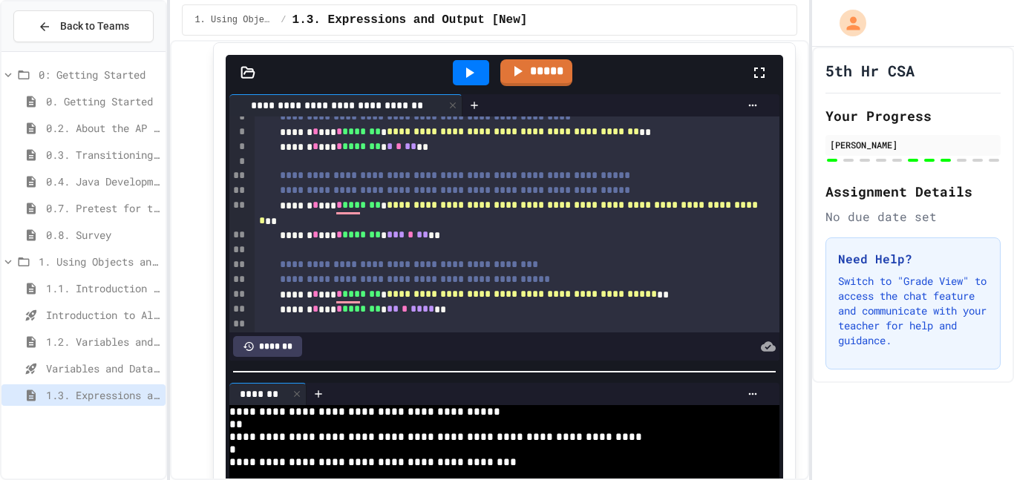 This screenshot has width=1014, height=480. I want to click on span: 0.7. Pretest for the AP CSA Exam, so click(102, 208).